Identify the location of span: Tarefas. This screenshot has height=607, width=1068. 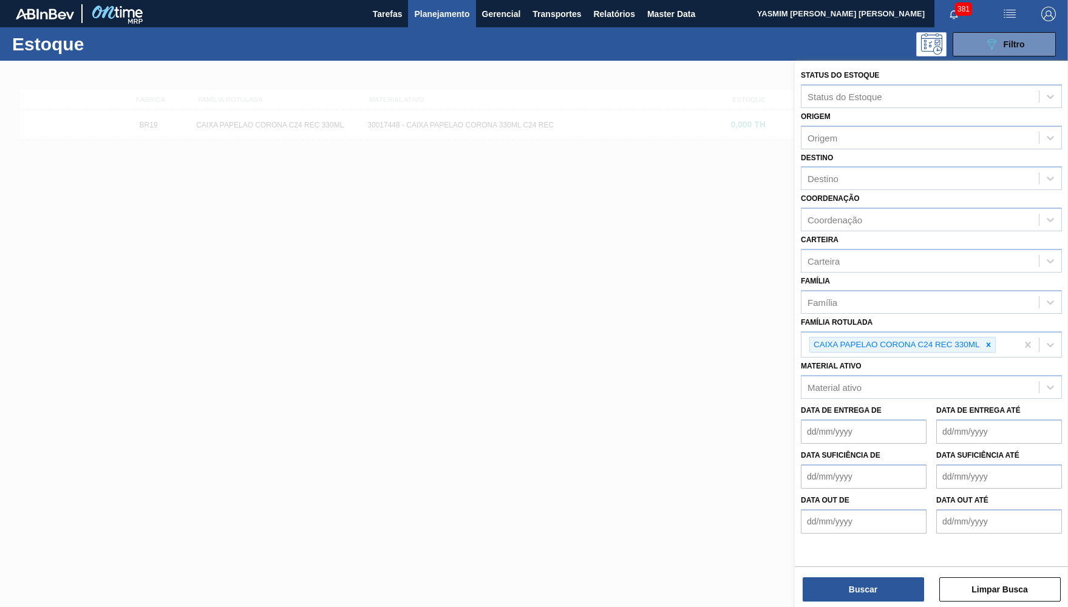
(387, 14).